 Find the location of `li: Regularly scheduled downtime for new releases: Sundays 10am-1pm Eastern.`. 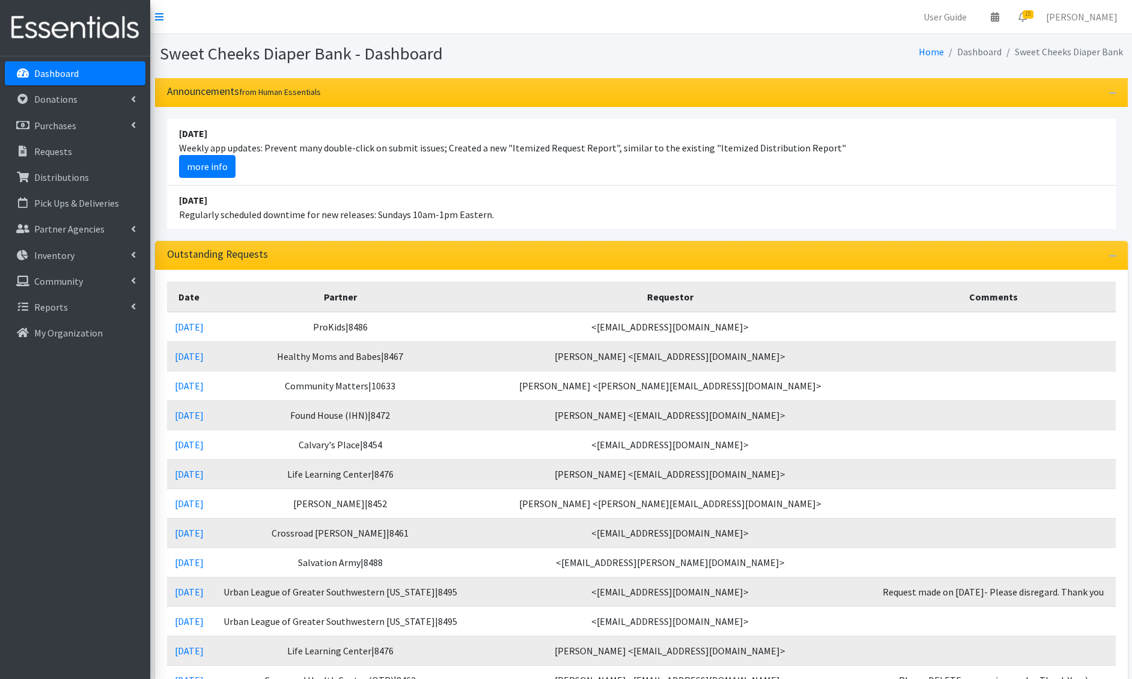

li: Regularly scheduled downtime for new releases: Sundays 10am-1pm Eastern. is located at coordinates (641, 207).